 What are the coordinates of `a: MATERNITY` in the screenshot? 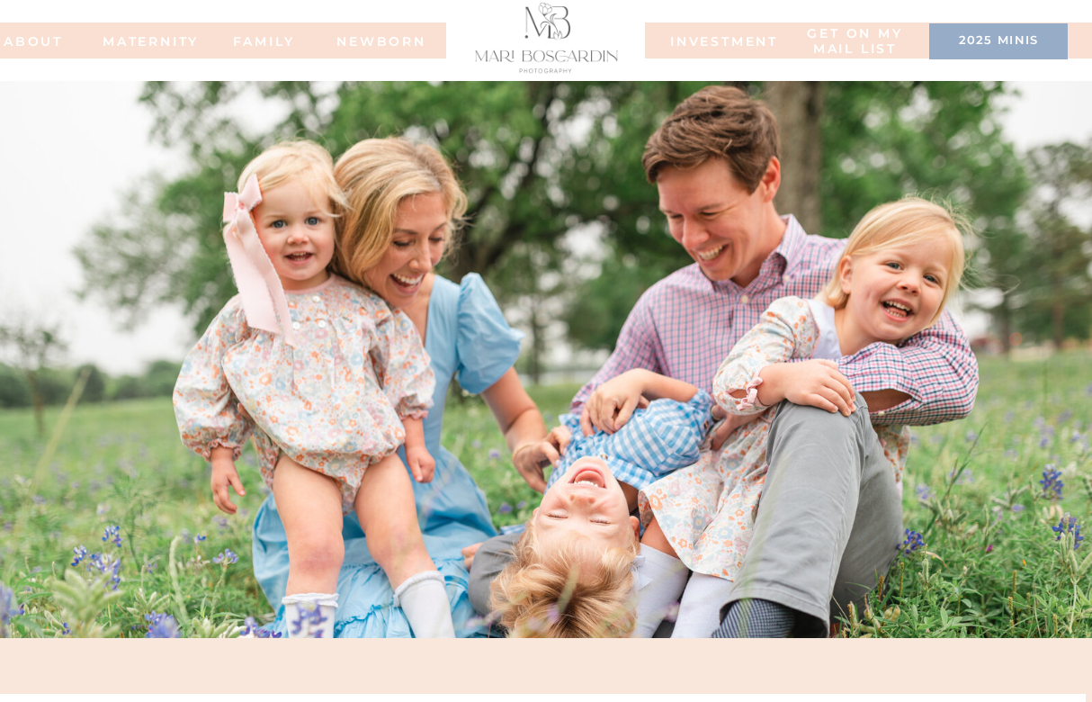 It's located at (139, 40).